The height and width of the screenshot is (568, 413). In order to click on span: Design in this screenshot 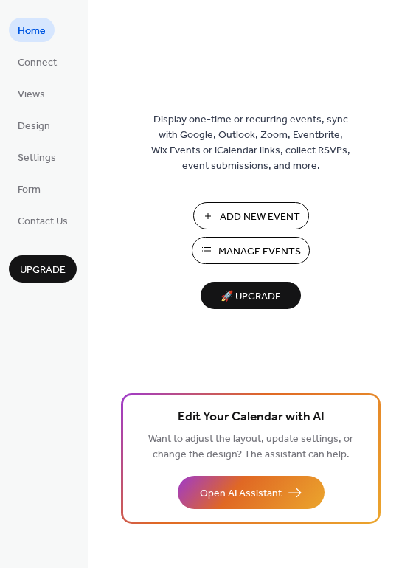, I will do `click(34, 126)`.